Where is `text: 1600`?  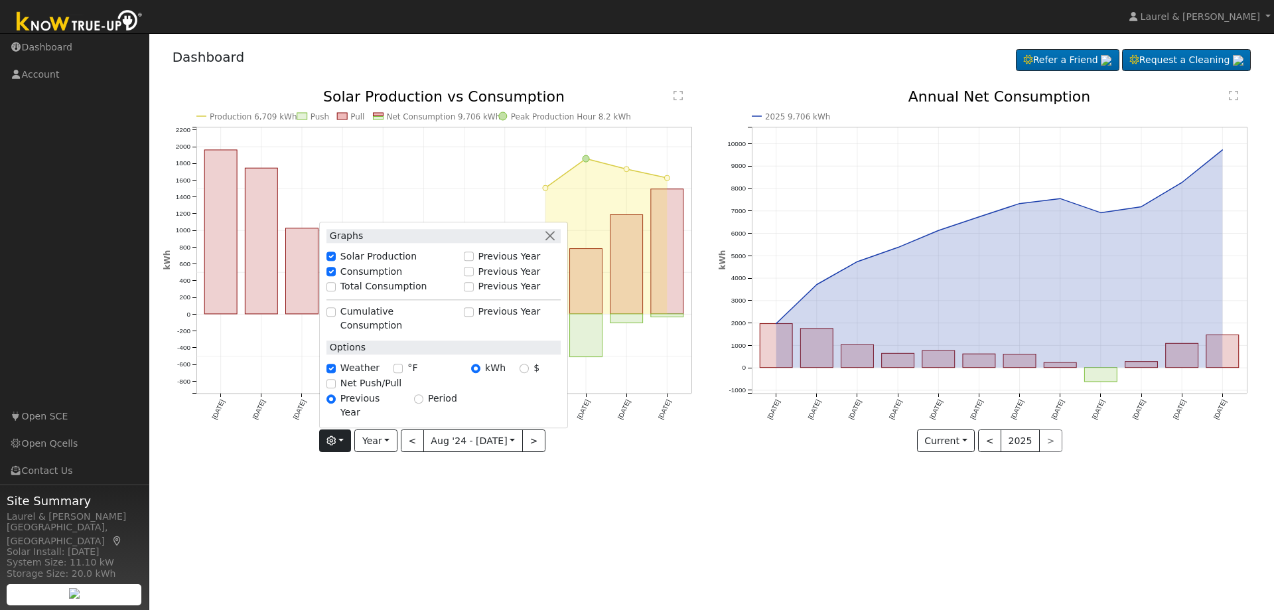
text: 1600 is located at coordinates (182, 180).